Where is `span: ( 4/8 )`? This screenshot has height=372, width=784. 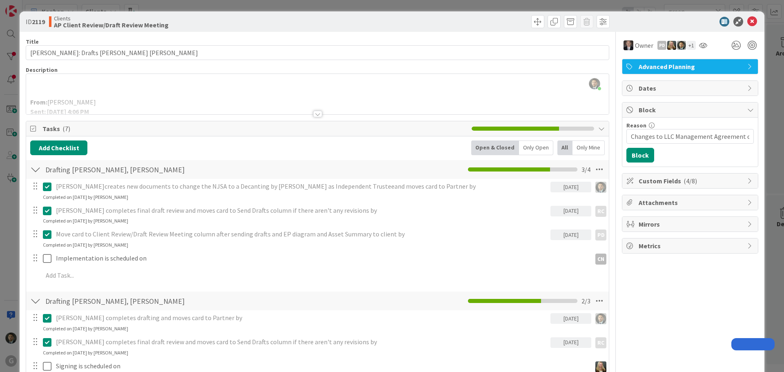 span: ( 4/8 ) is located at coordinates (690, 181).